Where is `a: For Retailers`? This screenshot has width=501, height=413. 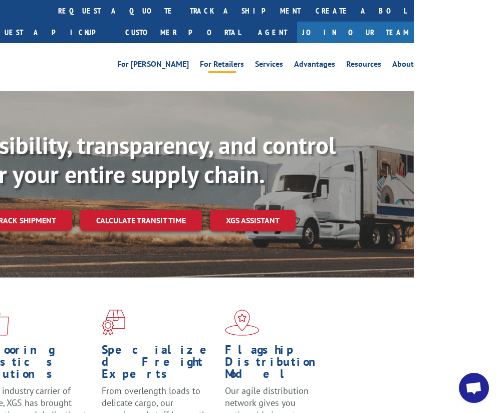 a: For Retailers is located at coordinates (222, 66).